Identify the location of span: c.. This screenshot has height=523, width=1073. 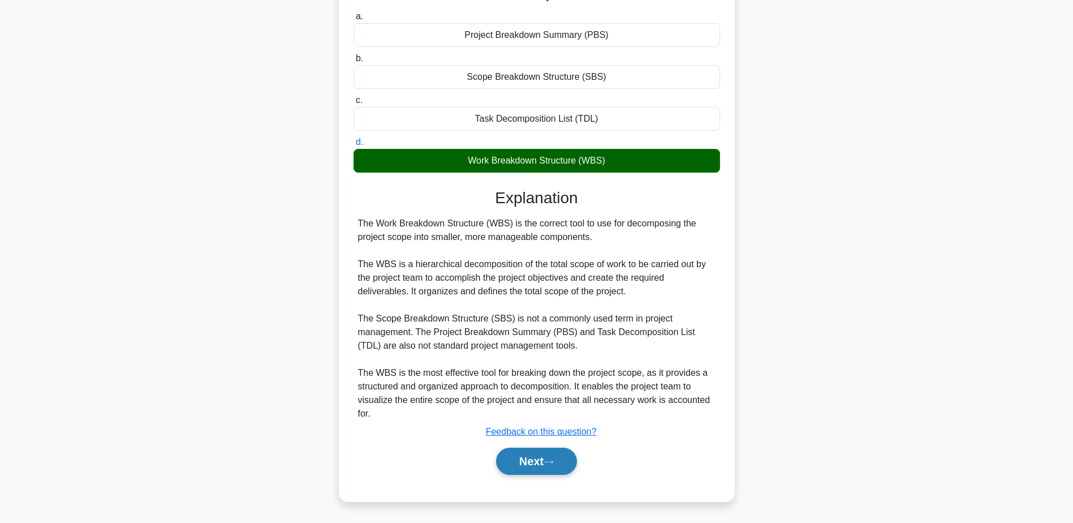
(359, 100).